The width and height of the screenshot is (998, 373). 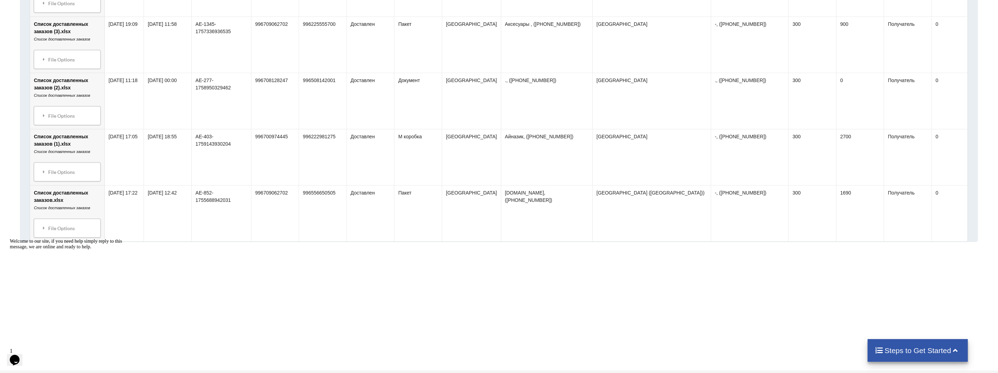 What do you see at coordinates (221, 101) in the screenshot?
I see `td: AE-277-1758950329462` at bounding box center [221, 101].